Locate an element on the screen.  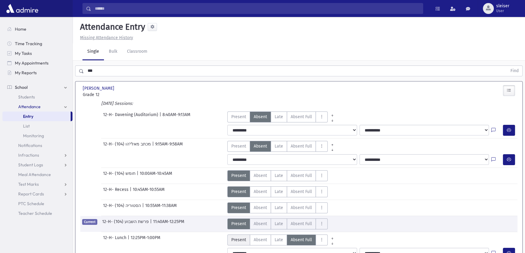
span: Test Marks is located at coordinates (29, 184).